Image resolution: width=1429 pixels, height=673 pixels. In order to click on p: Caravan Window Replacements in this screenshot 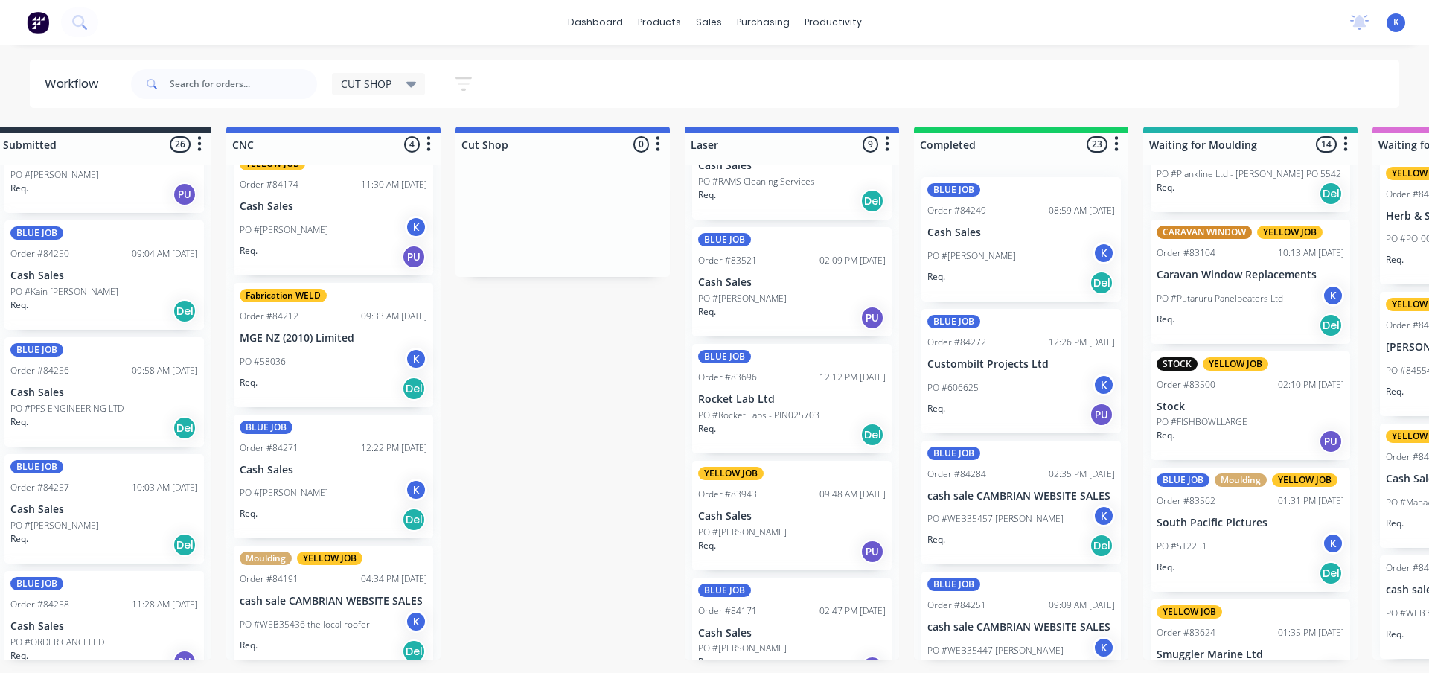, I will do `click(1251, 275)`.